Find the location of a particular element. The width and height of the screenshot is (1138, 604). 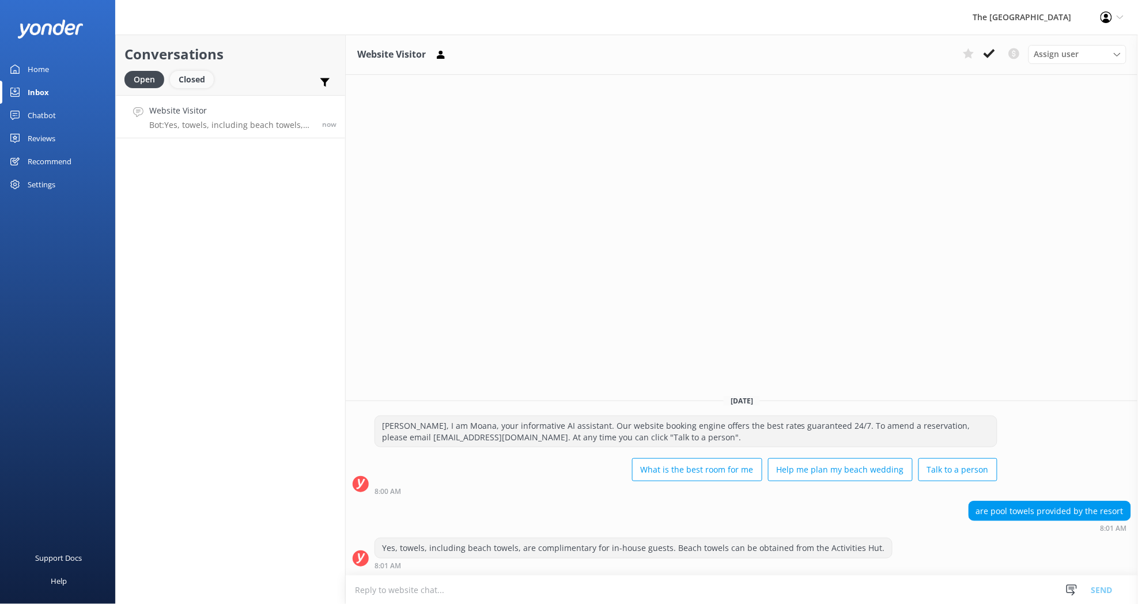

span: Oct 09 2025 10:01am (UTC -10:00) Pacific/Honolulu is located at coordinates (329, 124).